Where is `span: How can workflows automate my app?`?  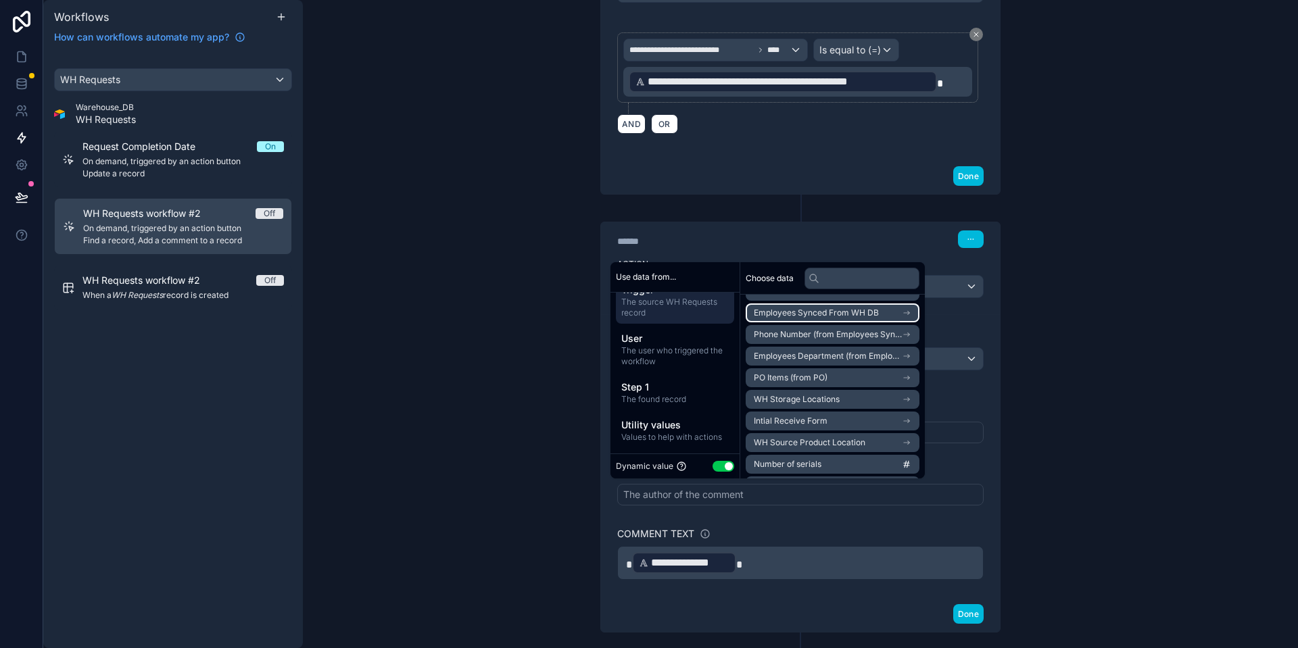
span: How can workflows automate my app? is located at coordinates (141, 37).